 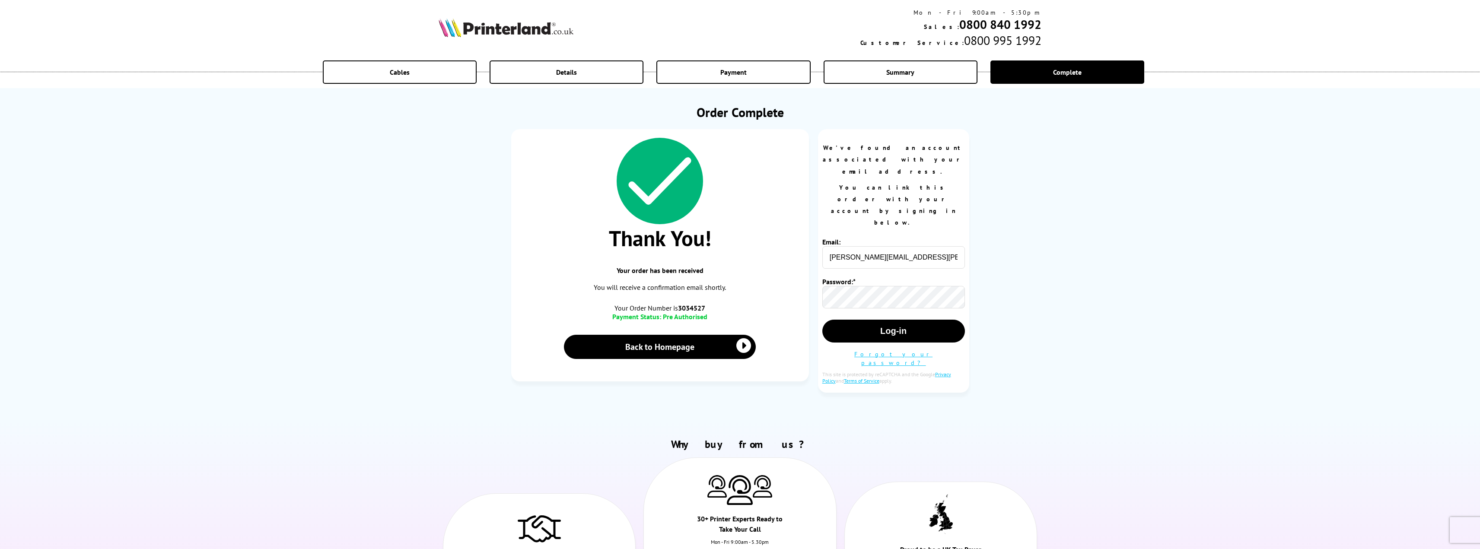 What do you see at coordinates (636, 317) in the screenshot?
I see `span: Payment Status:` at bounding box center [636, 317].